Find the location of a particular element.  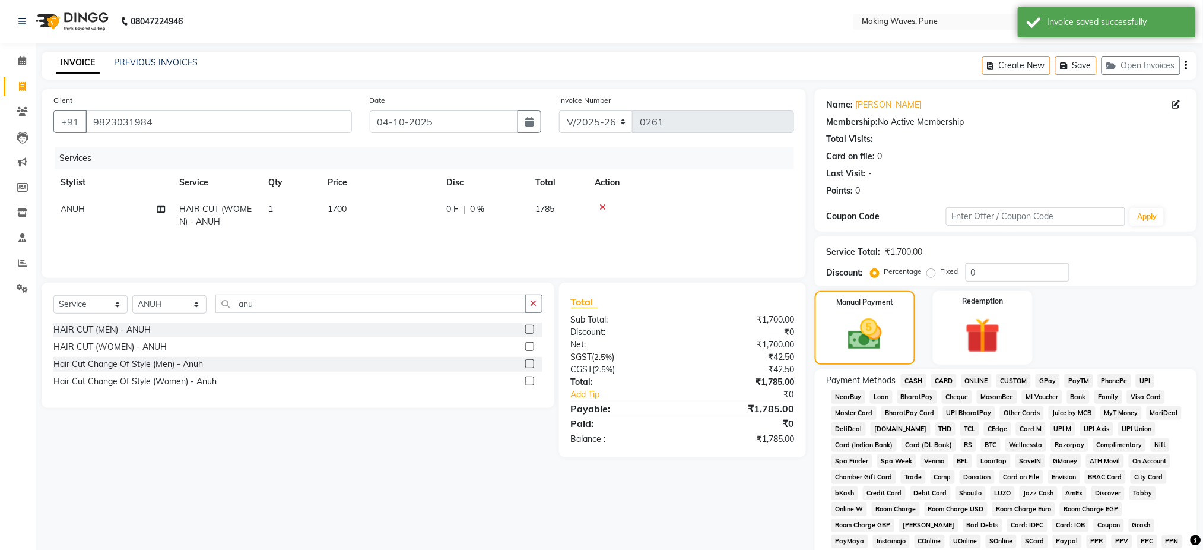

span: PayMaya is located at coordinates (850, 541).